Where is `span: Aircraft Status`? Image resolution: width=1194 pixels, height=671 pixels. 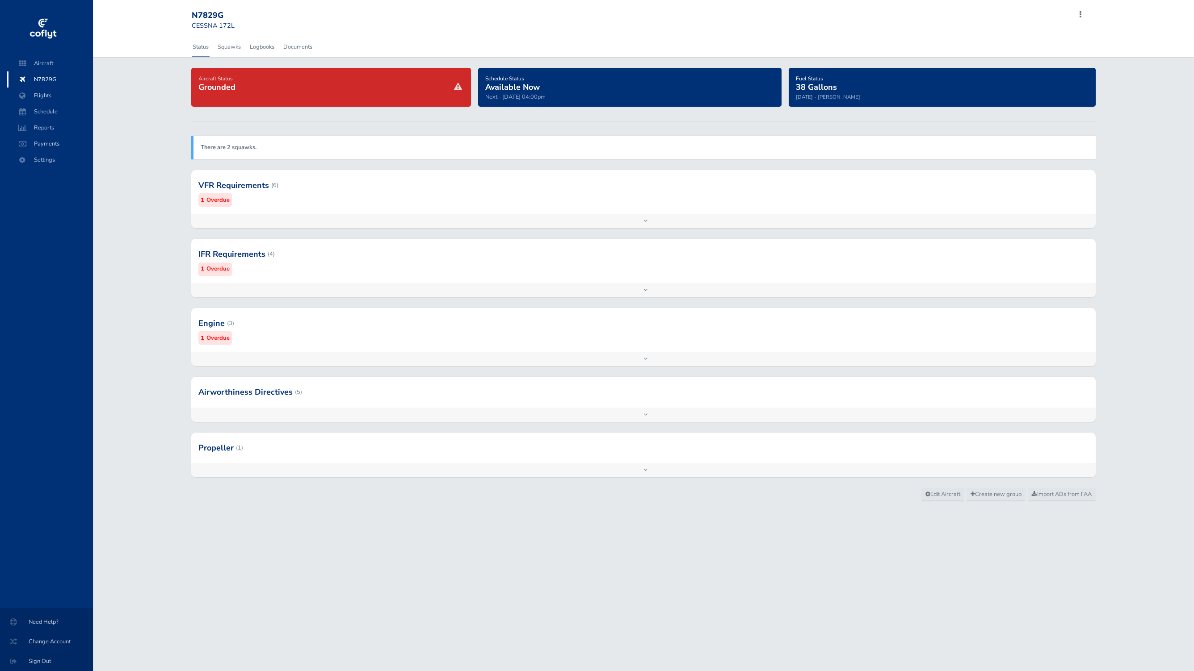 span: Aircraft Status is located at coordinates (215, 79).